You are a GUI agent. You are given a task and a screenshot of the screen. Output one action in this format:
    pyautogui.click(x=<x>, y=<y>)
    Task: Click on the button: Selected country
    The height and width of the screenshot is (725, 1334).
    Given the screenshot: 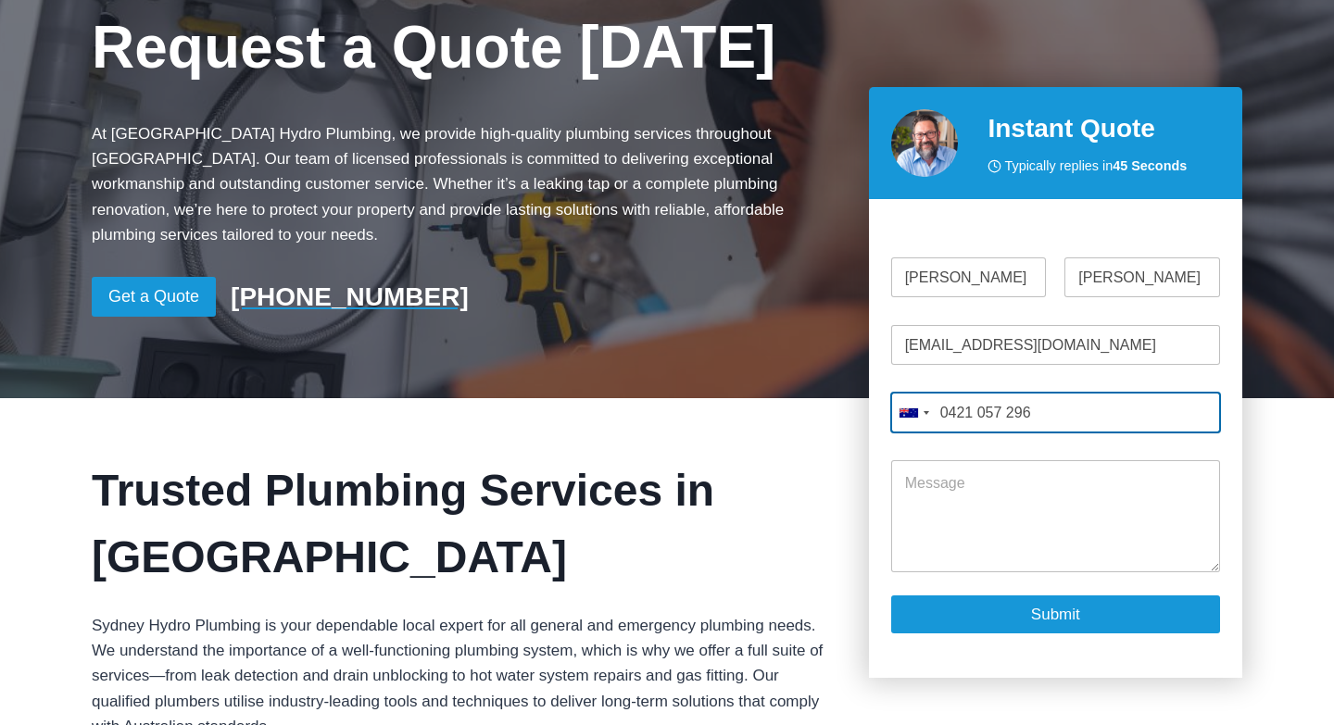 What is the action you would take?
    pyautogui.click(x=914, y=412)
    